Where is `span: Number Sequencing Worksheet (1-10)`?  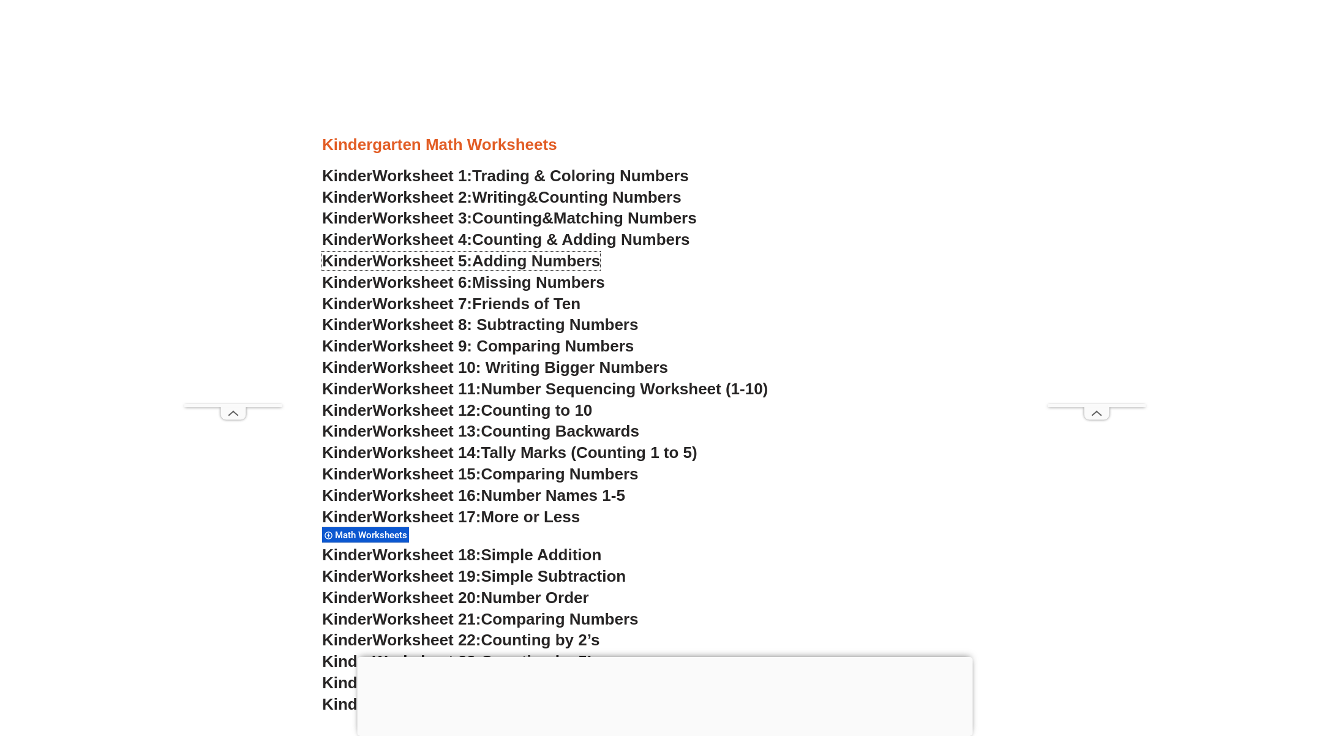
span: Number Sequencing Worksheet (1-10) is located at coordinates (624, 389).